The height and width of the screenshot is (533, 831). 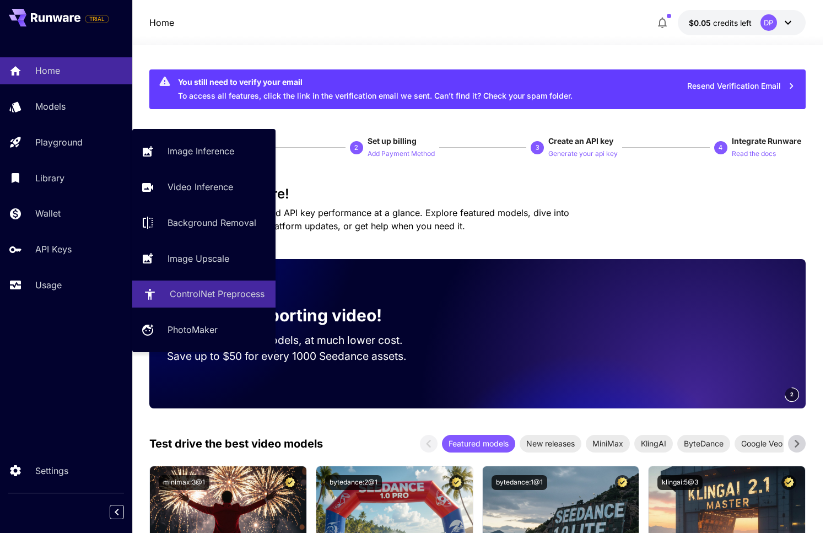 What do you see at coordinates (581, 141) in the screenshot?
I see `span: Create an API key` at bounding box center [581, 141].